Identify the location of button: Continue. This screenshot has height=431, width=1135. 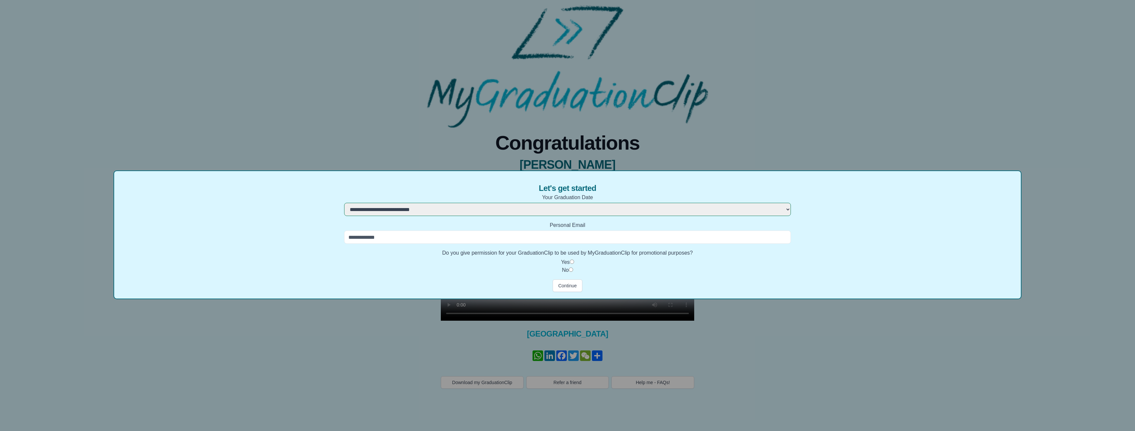
(568, 285).